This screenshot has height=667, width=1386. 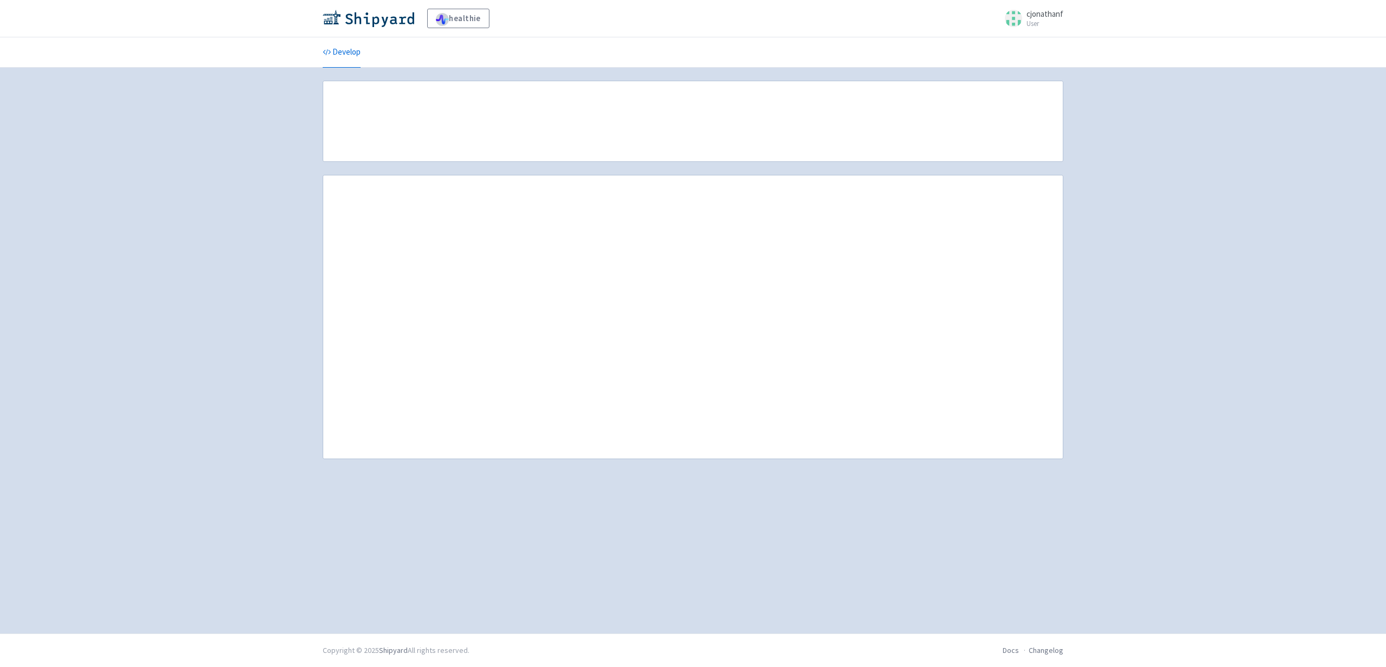 I want to click on a: Changelog, so click(x=1046, y=650).